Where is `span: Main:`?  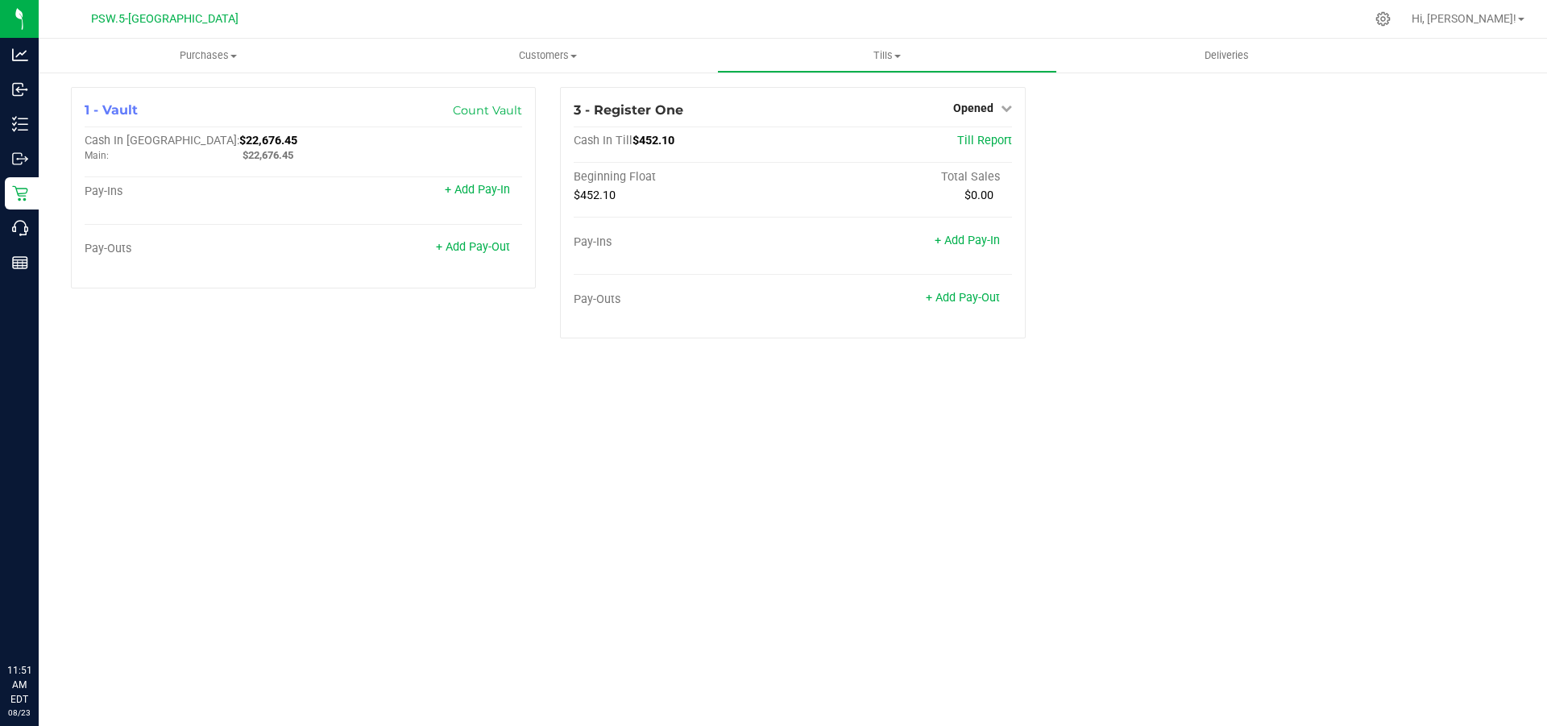 span: Main: is located at coordinates (97, 155).